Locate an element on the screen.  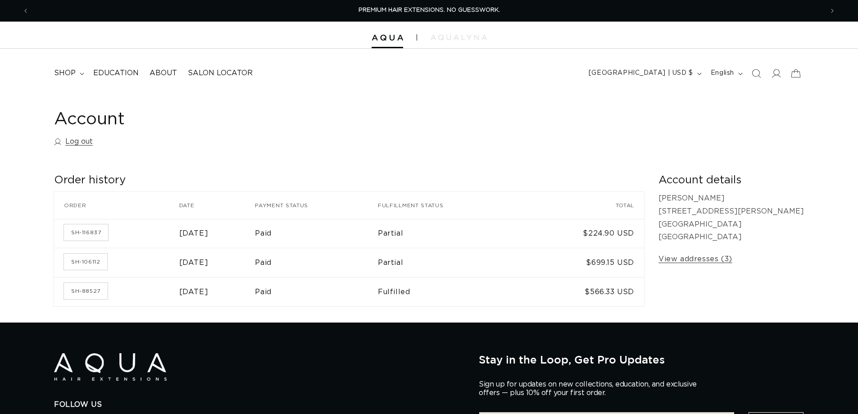
td: Fulfilled is located at coordinates (451, 291).